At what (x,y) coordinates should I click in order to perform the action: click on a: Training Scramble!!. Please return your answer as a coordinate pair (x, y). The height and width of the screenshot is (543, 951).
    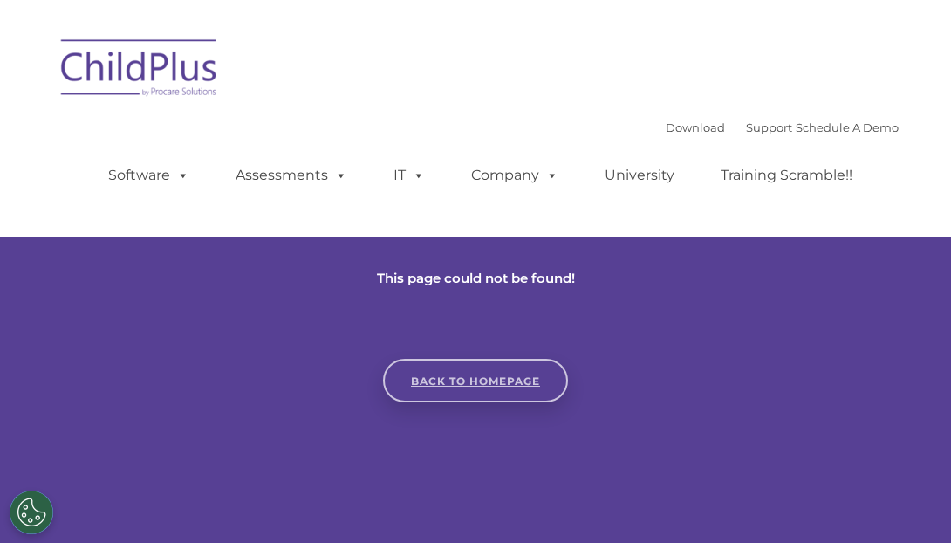
    Looking at the image, I should click on (786, 175).